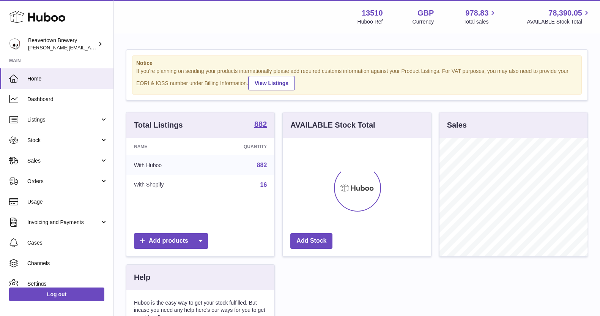 The image size is (600, 316). Describe the element at coordinates (559, 22) in the screenshot. I see `span: AVAILABLE Stock Total` at that location.